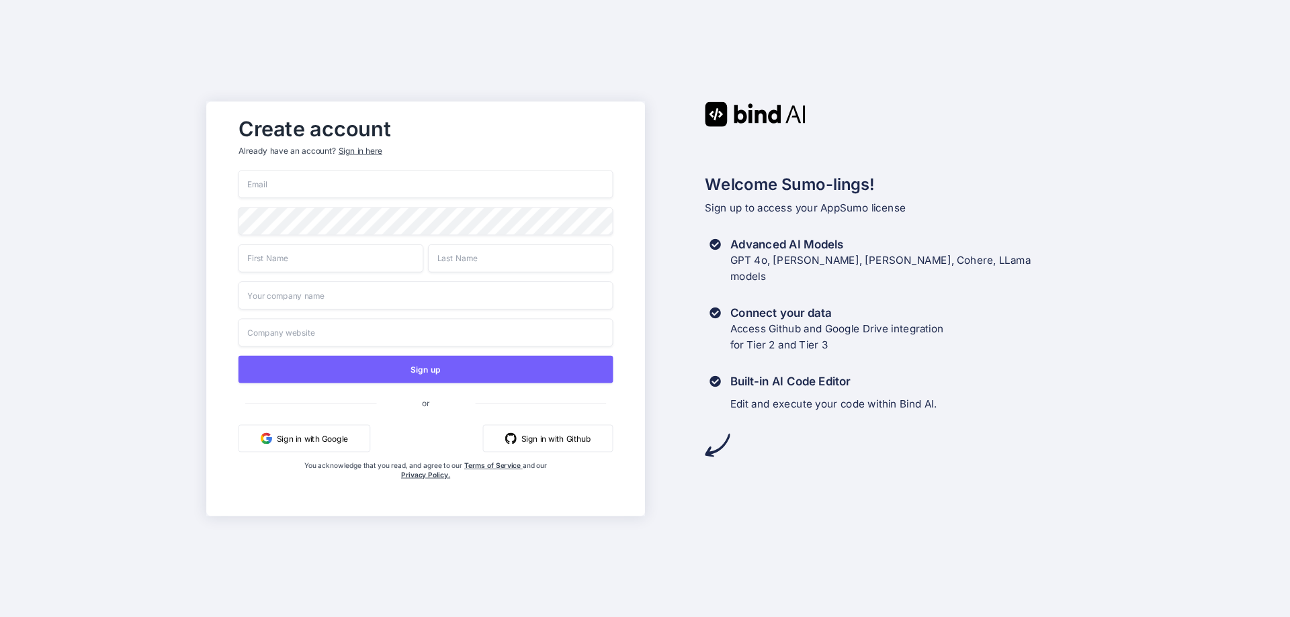  What do you see at coordinates (837, 337) in the screenshot?
I see `p: Access Github and Google Drive integration for Tier 2 and Tier 3` at bounding box center [837, 337].